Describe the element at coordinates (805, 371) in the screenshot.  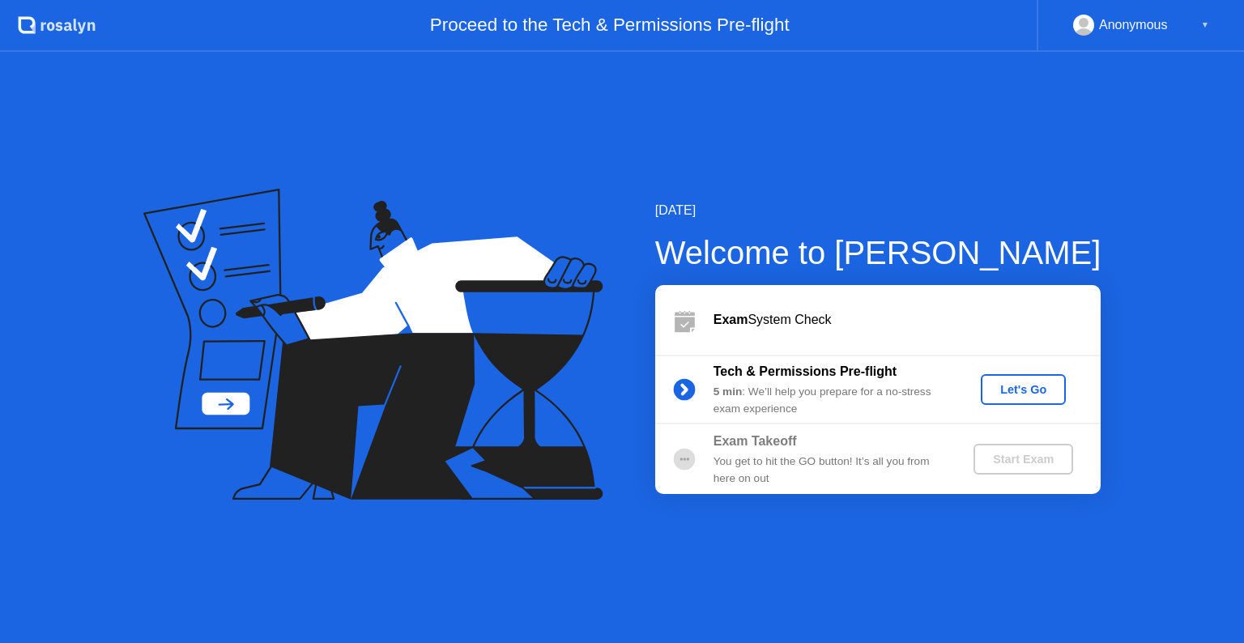
I see `b: Tech & Permissions Pre-flight` at that location.